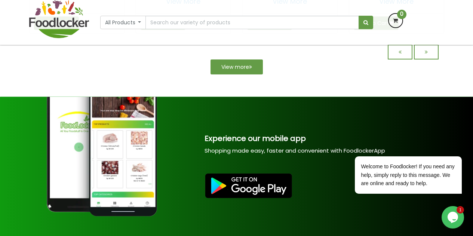 This screenshot has width=473, height=236. I want to click on button: All Products, so click(123, 22).